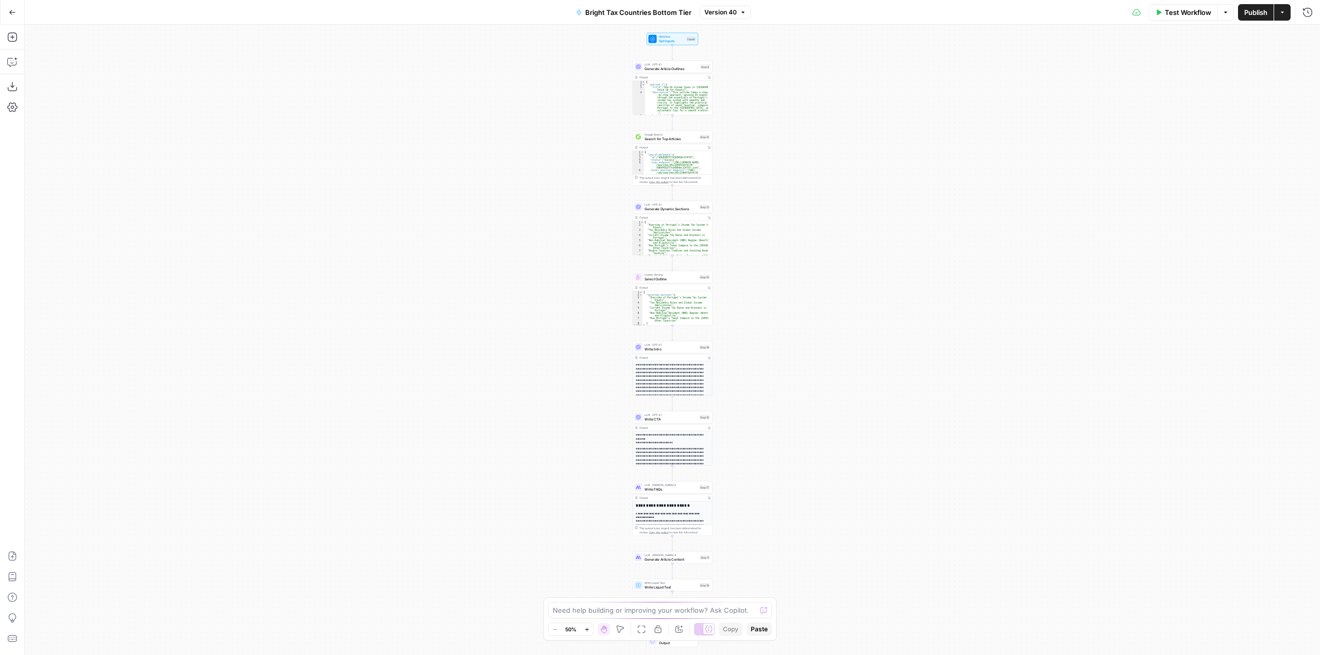  I want to click on span: 50%, so click(571, 630).